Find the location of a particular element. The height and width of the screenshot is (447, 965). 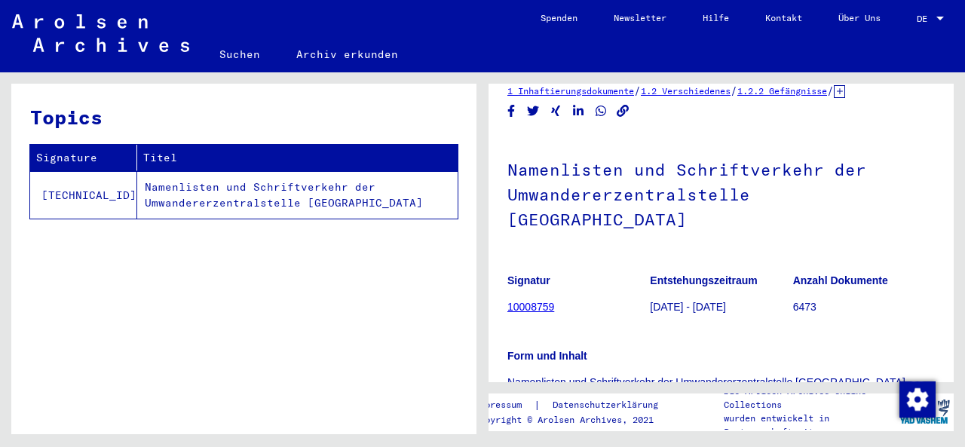

a: 1.2.2 Gefängnisse is located at coordinates (782, 90).